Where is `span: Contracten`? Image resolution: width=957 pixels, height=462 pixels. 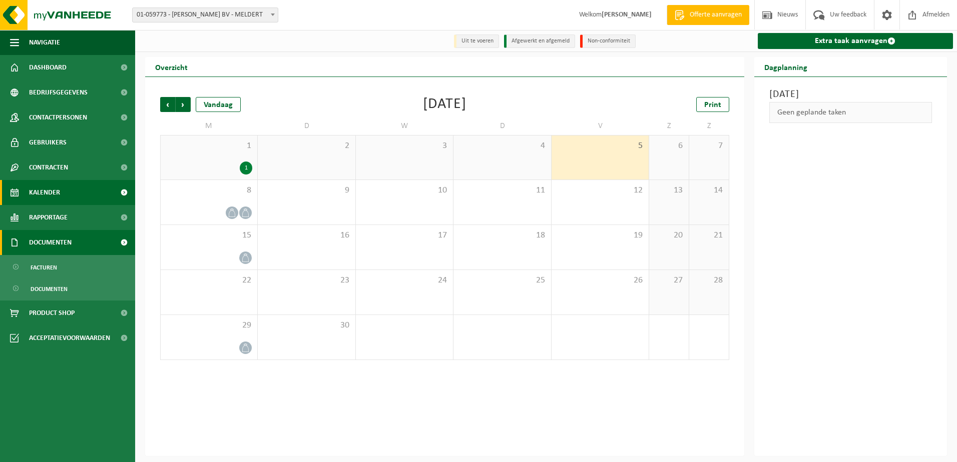
span: Contracten is located at coordinates (49, 168).